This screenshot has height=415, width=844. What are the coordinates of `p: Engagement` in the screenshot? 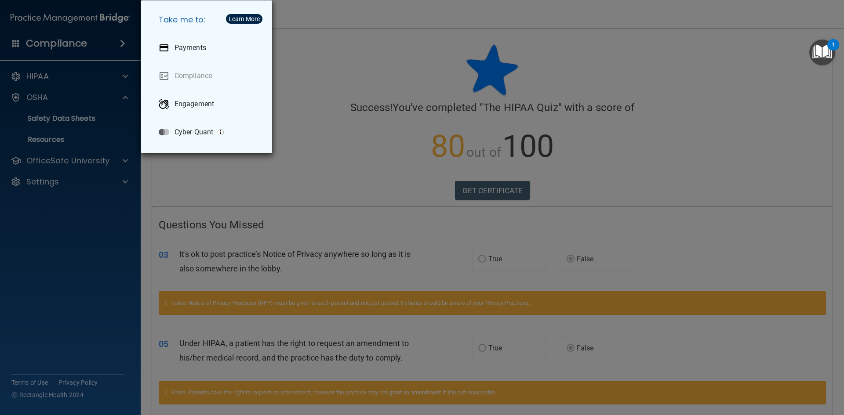 It's located at (194, 104).